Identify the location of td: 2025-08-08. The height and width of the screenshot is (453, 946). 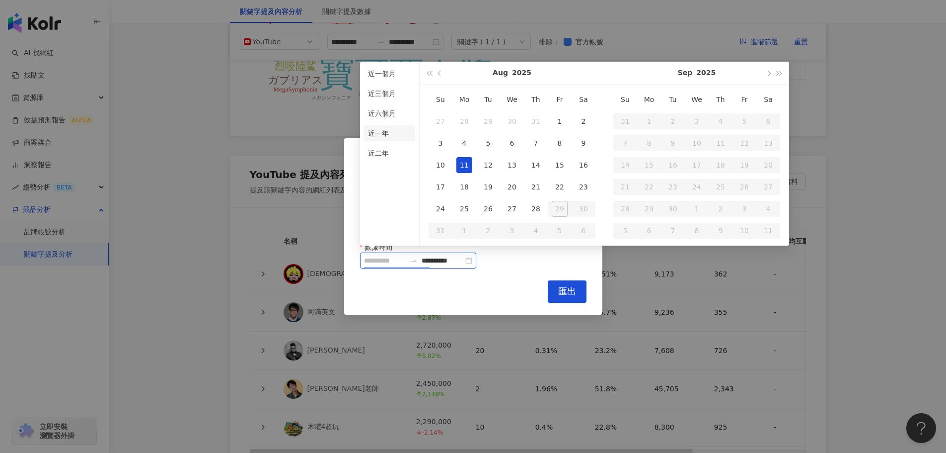
(560, 143).